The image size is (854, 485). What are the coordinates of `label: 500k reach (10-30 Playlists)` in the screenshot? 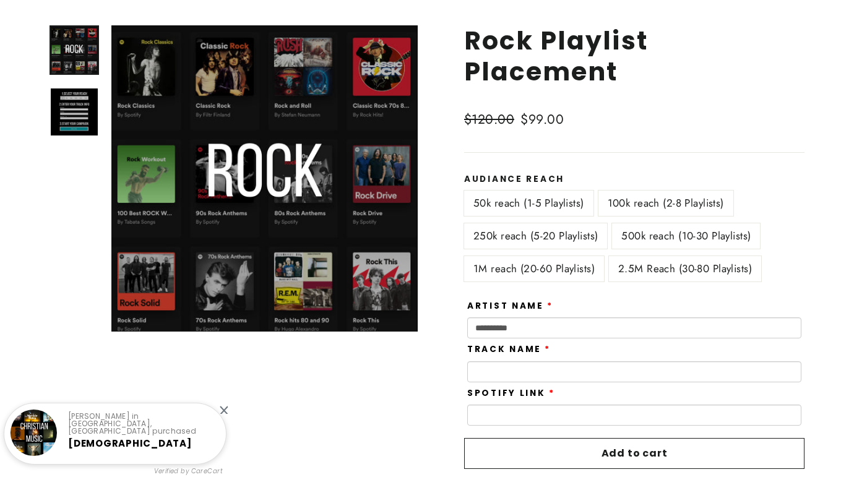 It's located at (686, 236).